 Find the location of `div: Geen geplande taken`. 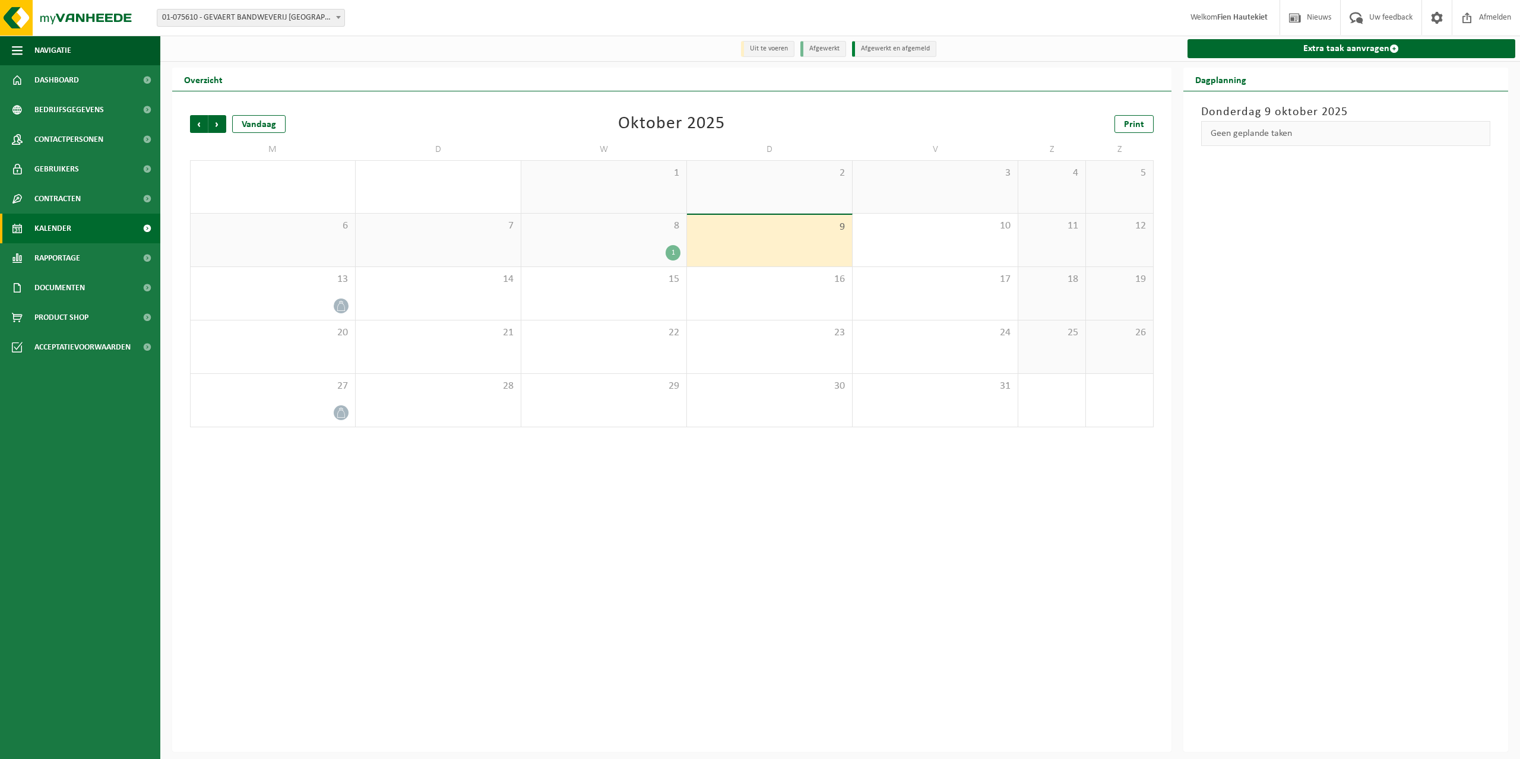

div: Geen geplande taken is located at coordinates (1346, 134).